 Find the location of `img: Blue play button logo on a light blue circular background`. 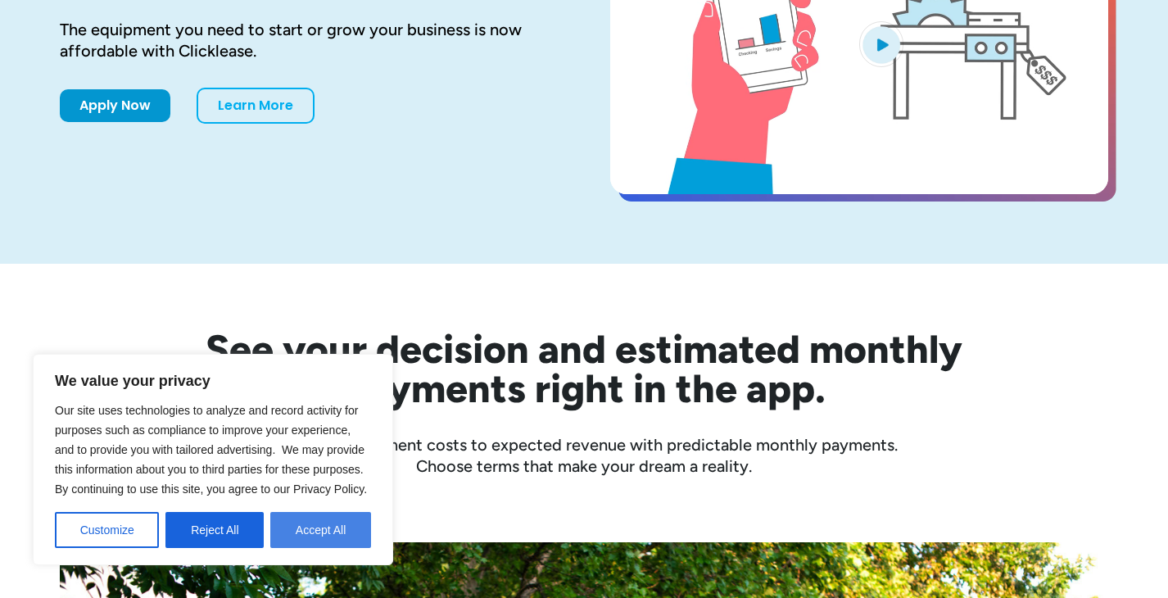

img: Blue play button logo on a light blue circular background is located at coordinates (881, 44).